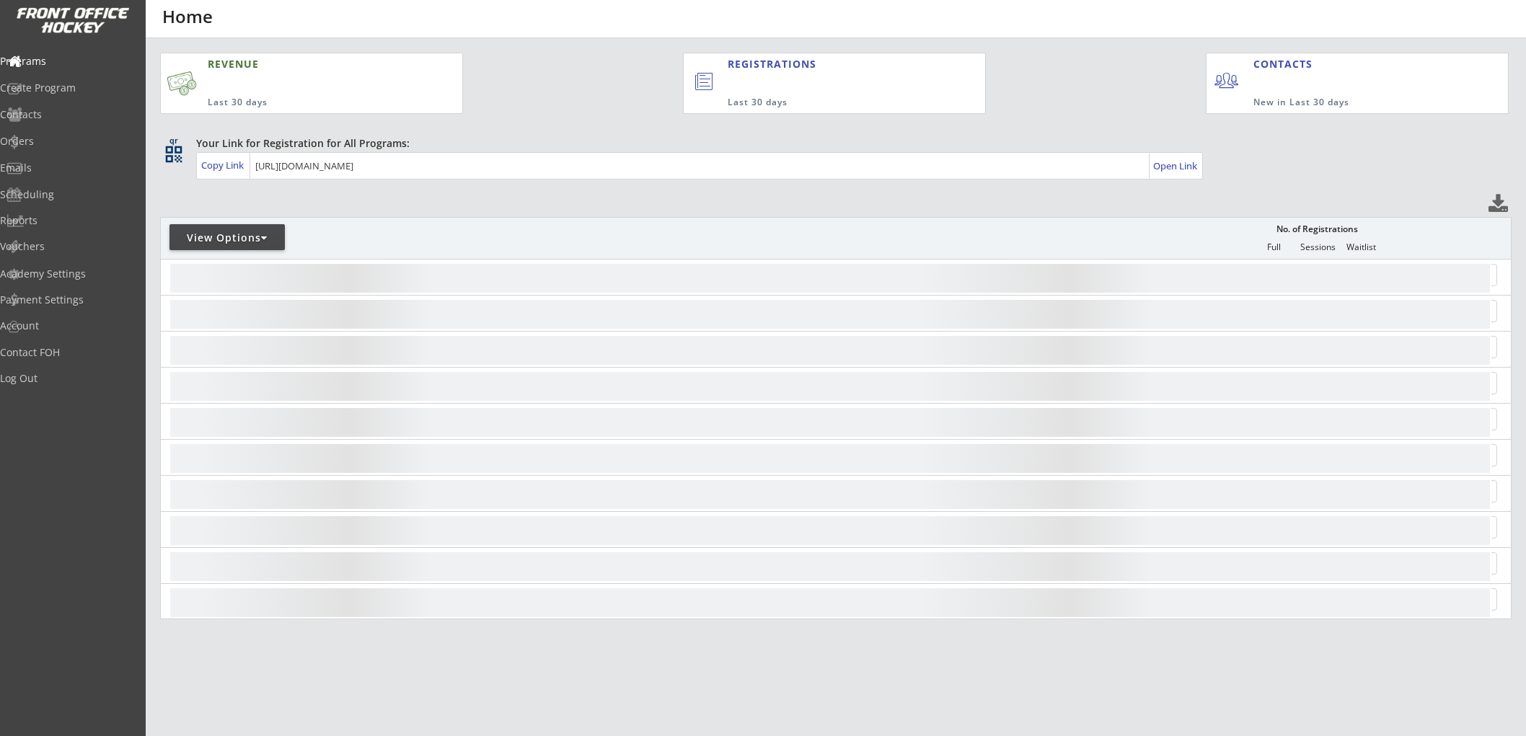 The image size is (1526, 736). I want to click on a: Open Link, so click(1175, 166).